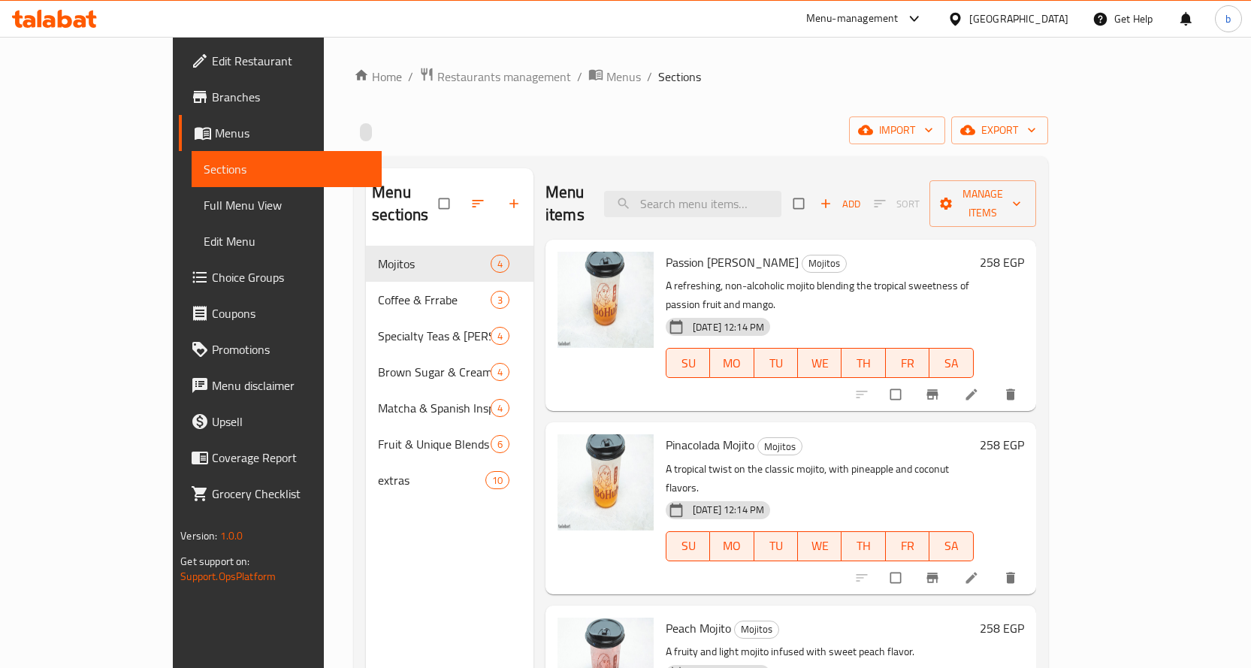  What do you see at coordinates (445, 204) in the screenshot?
I see `span: Select all sections` at bounding box center [445, 204].